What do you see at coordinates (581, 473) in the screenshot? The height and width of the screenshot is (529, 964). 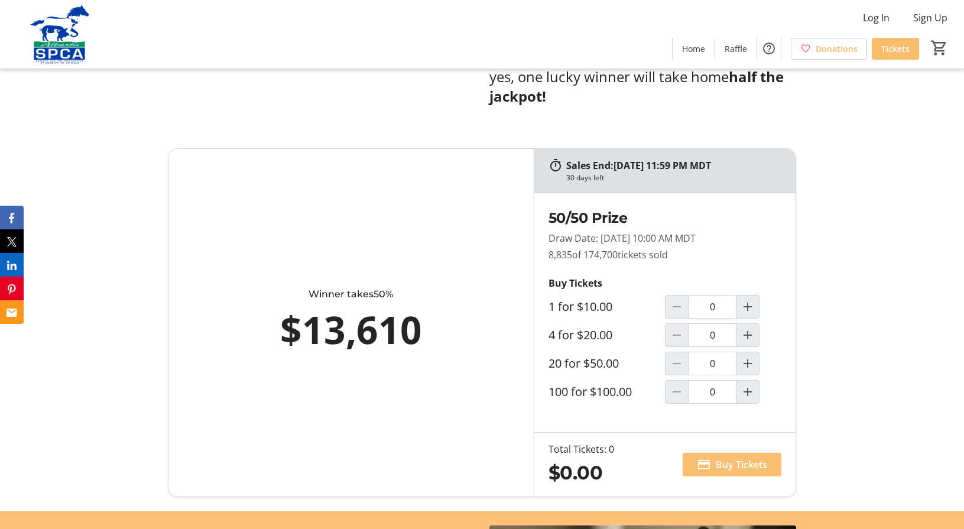 I see `div: $0.00` at bounding box center [581, 473].